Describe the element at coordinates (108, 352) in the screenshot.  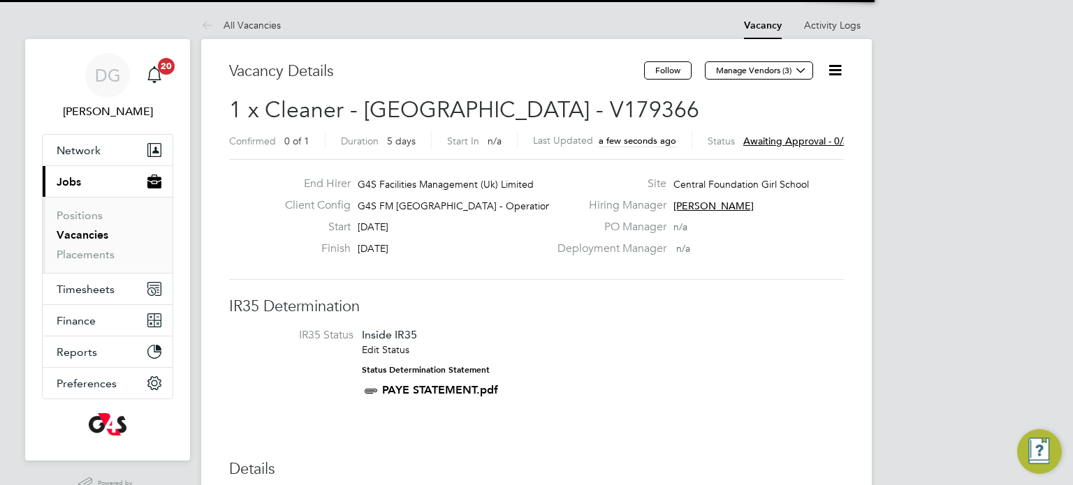
I see `button: Reports` at that location.